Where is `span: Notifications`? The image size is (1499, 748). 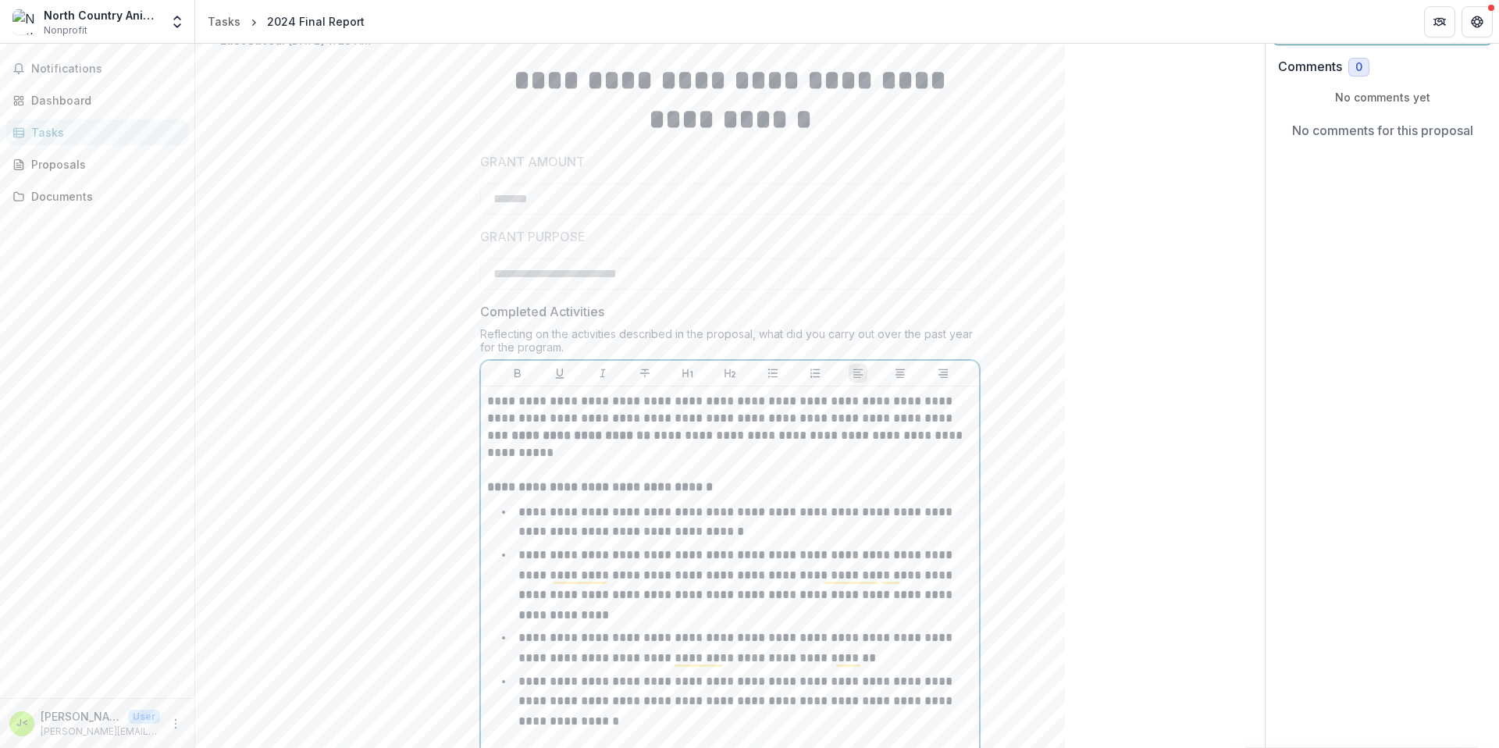
span: Notifications is located at coordinates (106, 69).